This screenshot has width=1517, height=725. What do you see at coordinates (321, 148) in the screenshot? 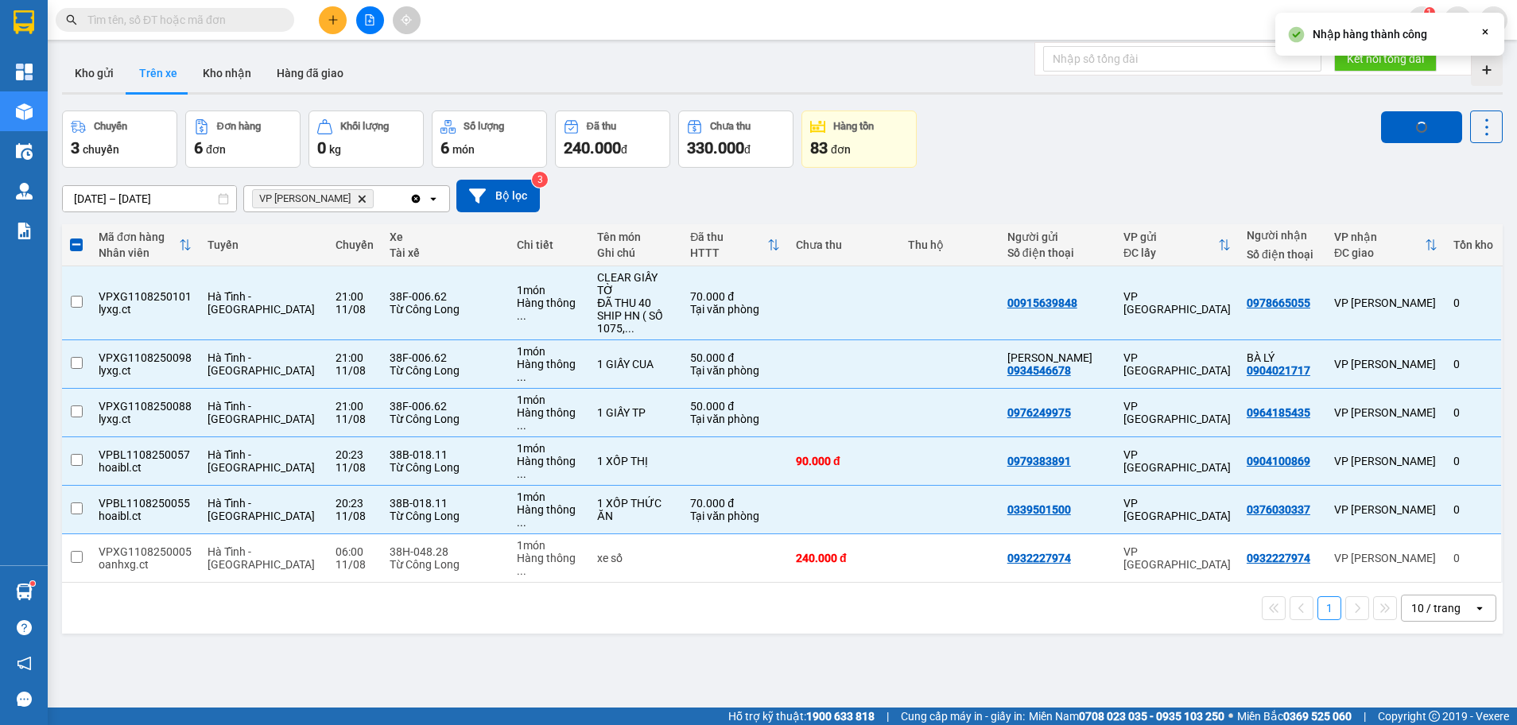
I see `span: 0` at bounding box center [321, 148].